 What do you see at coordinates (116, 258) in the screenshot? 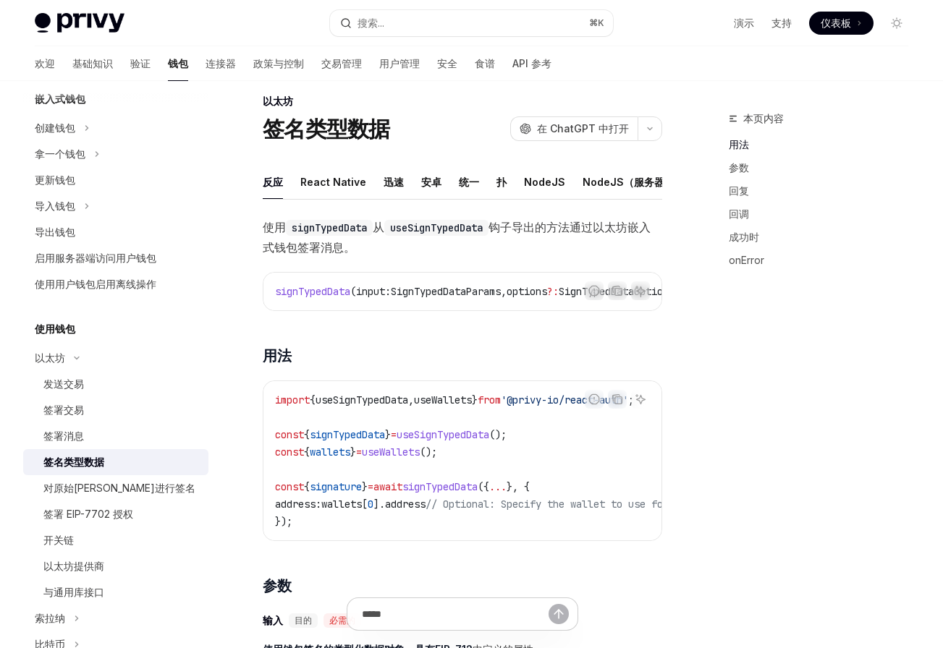
I see `a: 启用服务器端访问用户钱包` at bounding box center [116, 258].